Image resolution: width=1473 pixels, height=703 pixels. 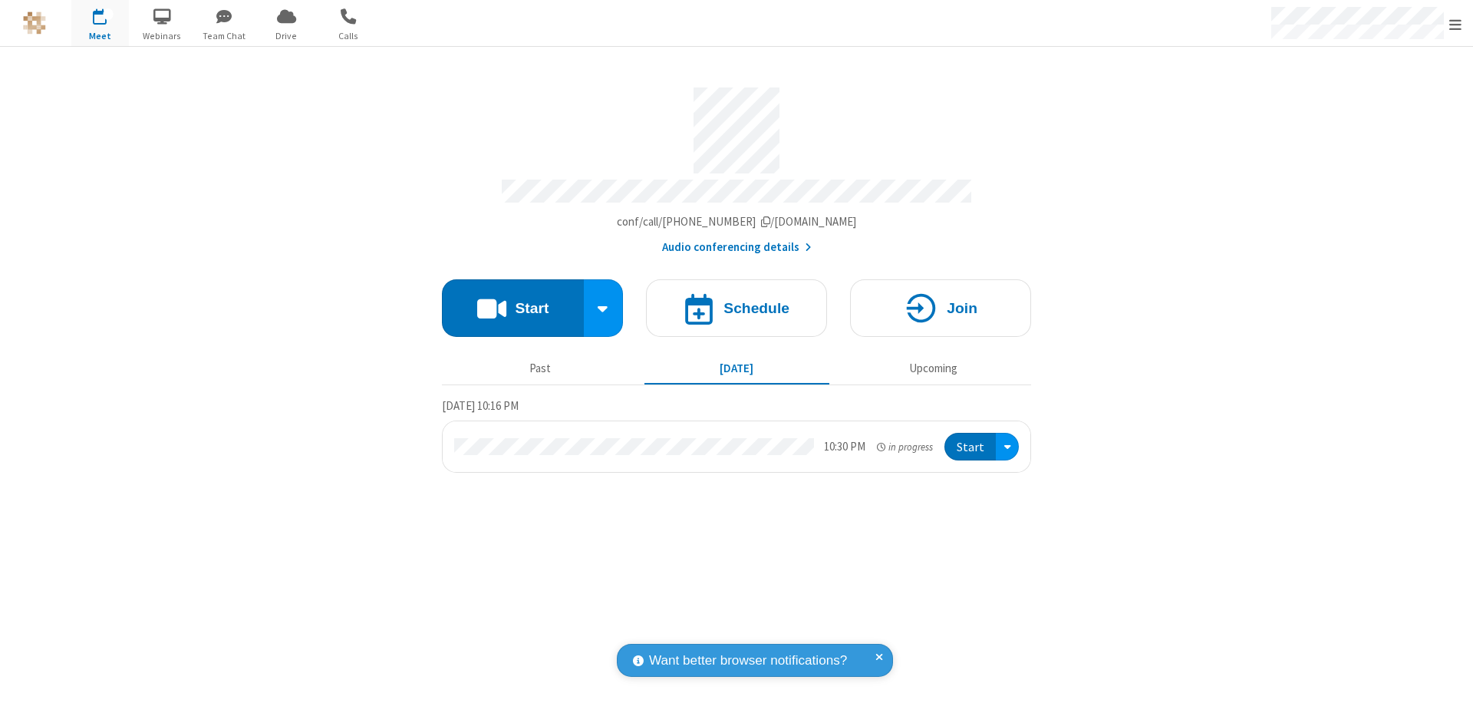 I want to click on span: Drive, so click(x=286, y=36).